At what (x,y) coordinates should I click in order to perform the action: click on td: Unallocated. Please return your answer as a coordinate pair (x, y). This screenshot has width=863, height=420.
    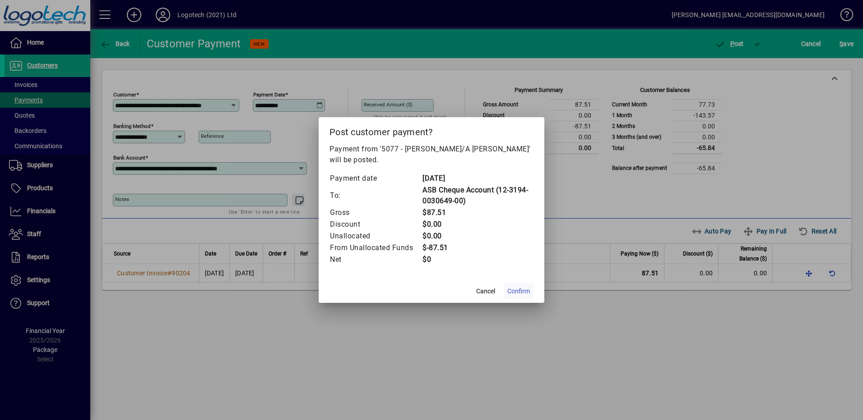
    Looking at the image, I should click on (375, 236).